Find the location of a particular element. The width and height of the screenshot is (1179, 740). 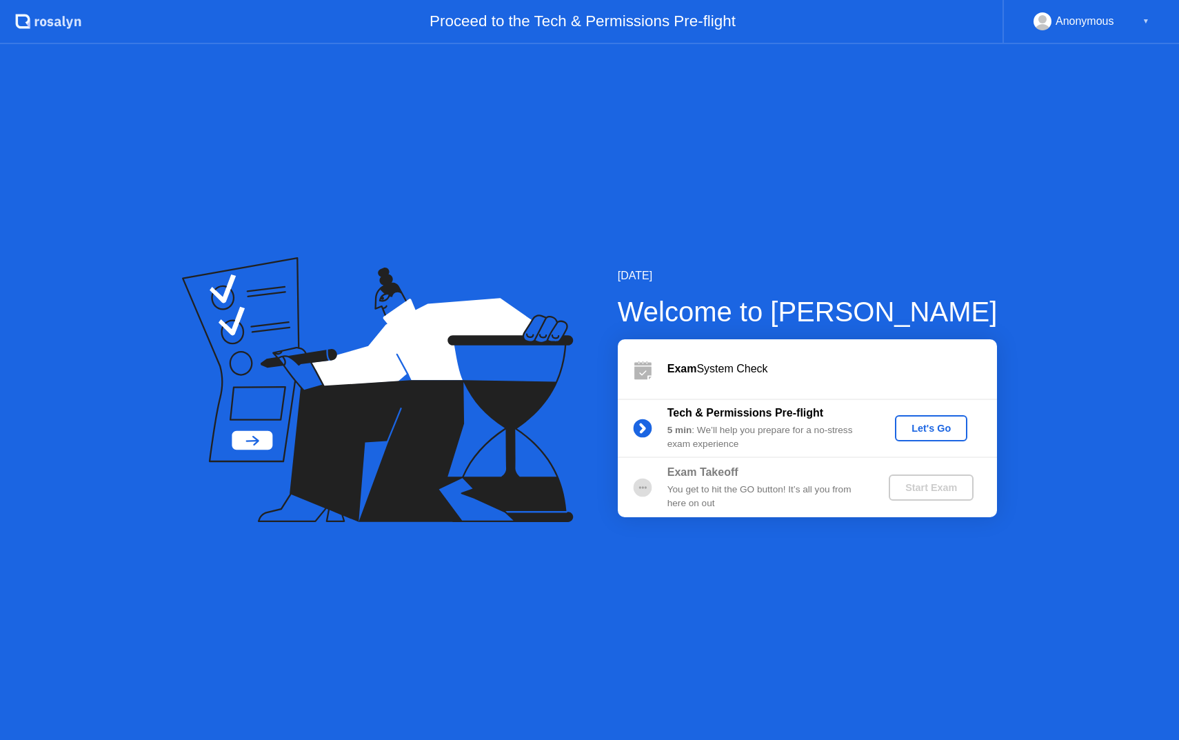

div: System Check is located at coordinates (832, 369).